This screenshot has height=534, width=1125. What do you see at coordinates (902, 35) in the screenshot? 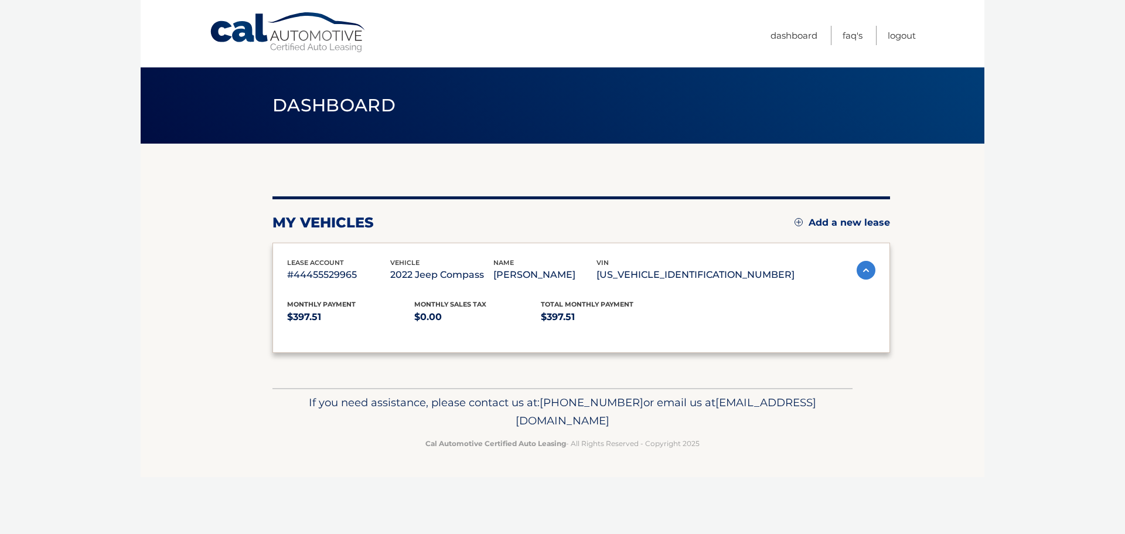
I see `a: Logout` at bounding box center [902, 35].